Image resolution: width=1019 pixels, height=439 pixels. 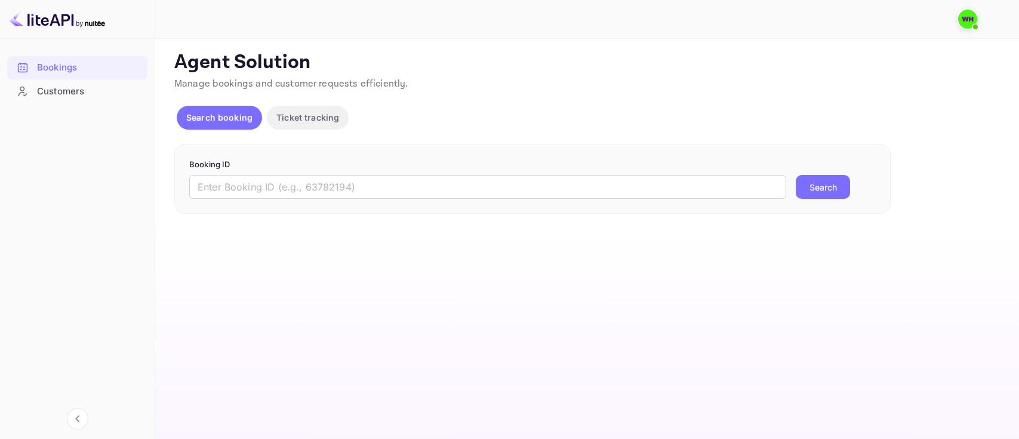 What do you see at coordinates (307, 117) in the screenshot?
I see `p: Ticket tracking` at bounding box center [307, 117].